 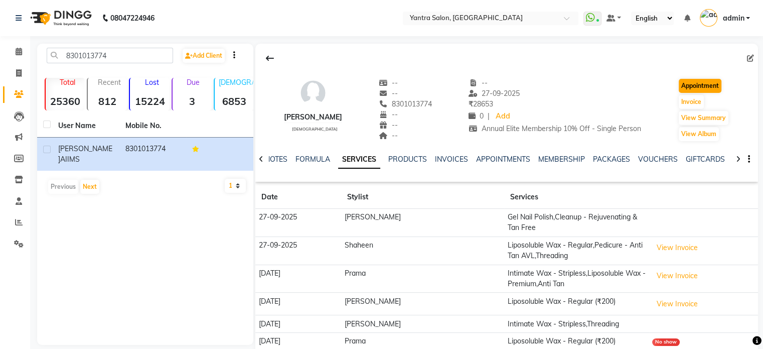 What do you see at coordinates (481, 104) in the screenshot?
I see `span: 28653` at bounding box center [481, 104].